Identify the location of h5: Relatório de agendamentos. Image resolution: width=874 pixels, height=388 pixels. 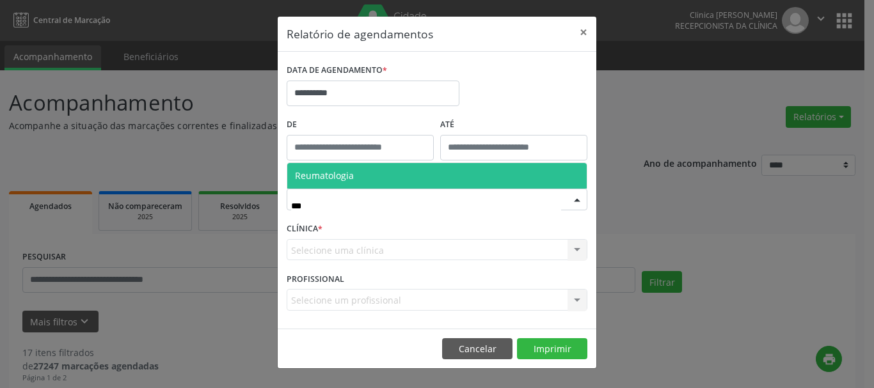
(359, 34).